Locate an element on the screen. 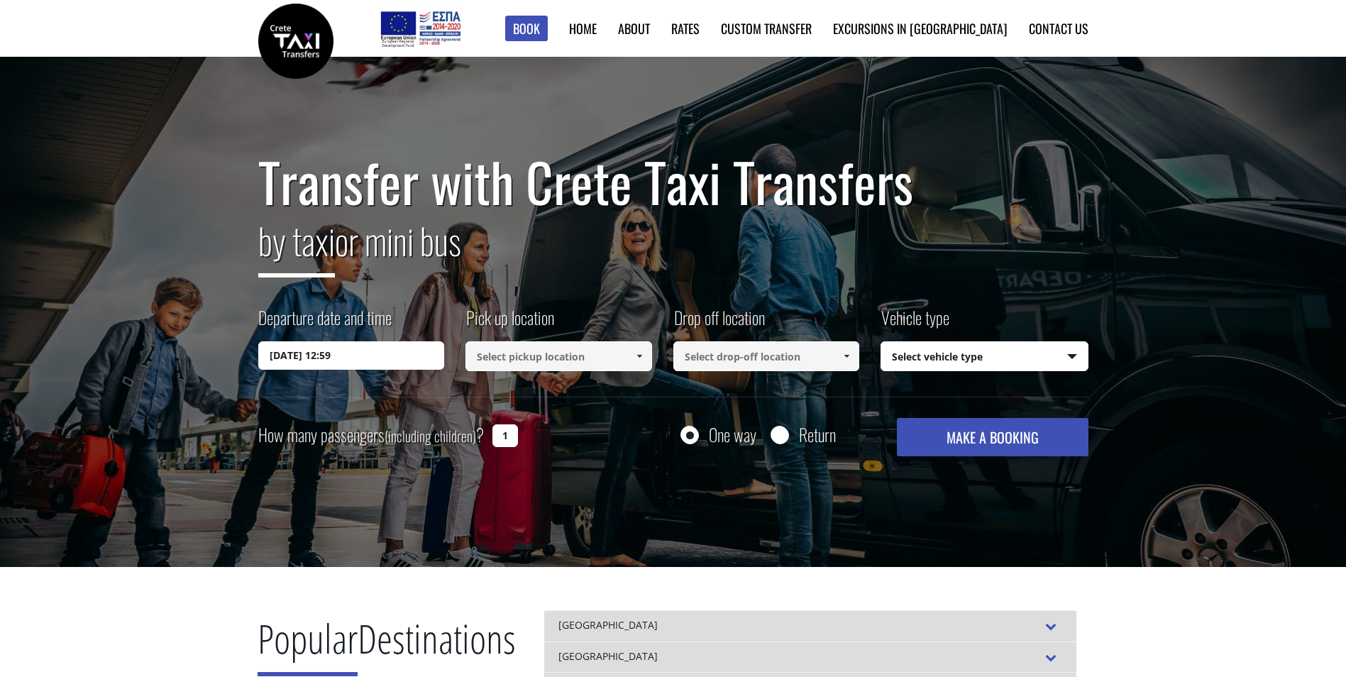 Image resolution: width=1346 pixels, height=677 pixels. span: by taxi is located at coordinates (297, 245).